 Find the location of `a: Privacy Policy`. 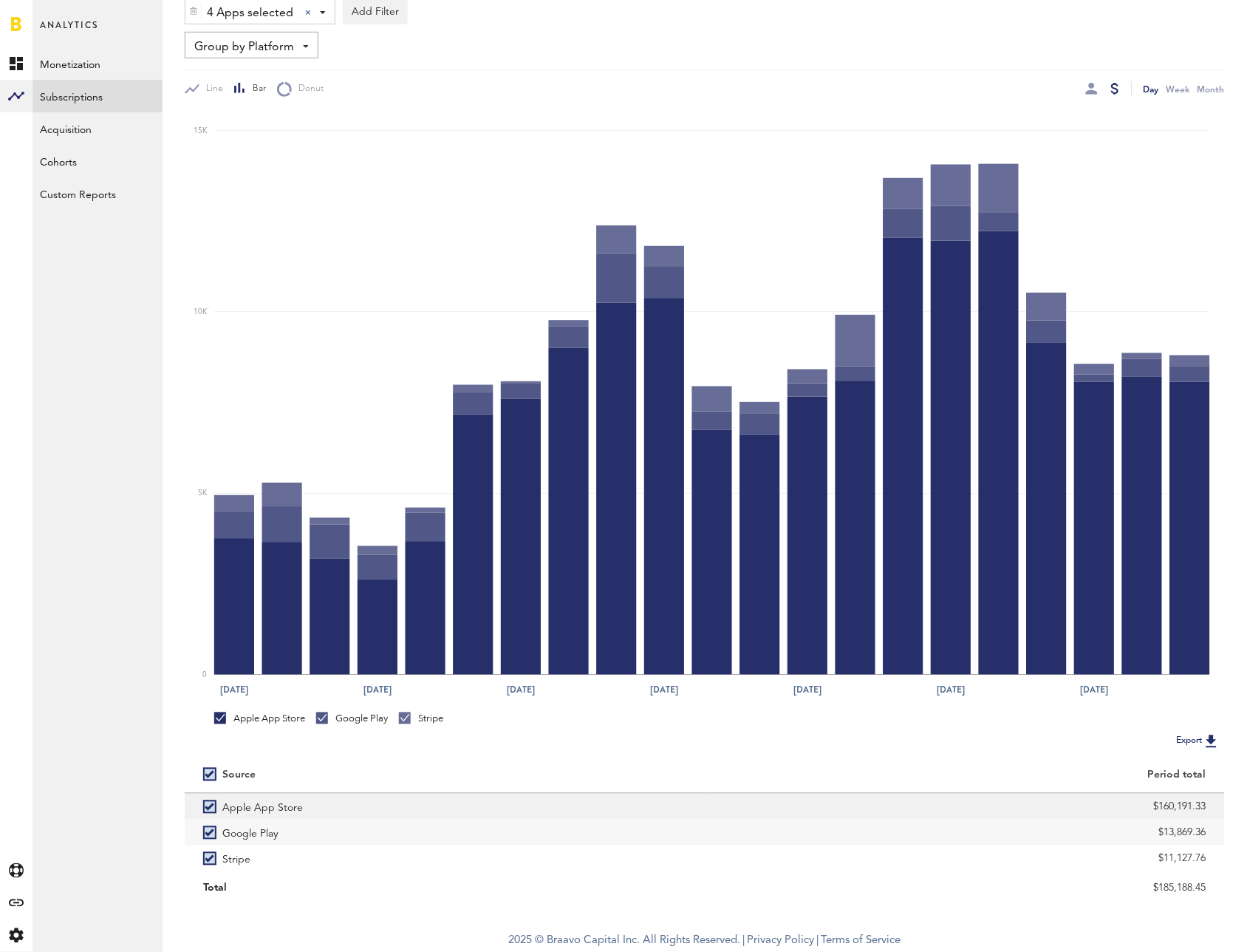

a: Privacy Policy is located at coordinates (781, 941).